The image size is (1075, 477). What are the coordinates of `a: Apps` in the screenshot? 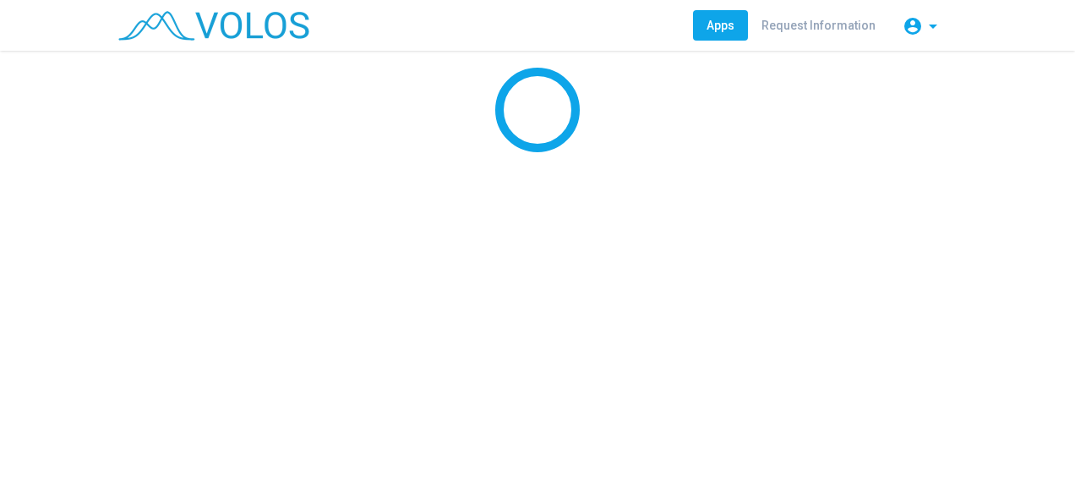 It's located at (720, 25).